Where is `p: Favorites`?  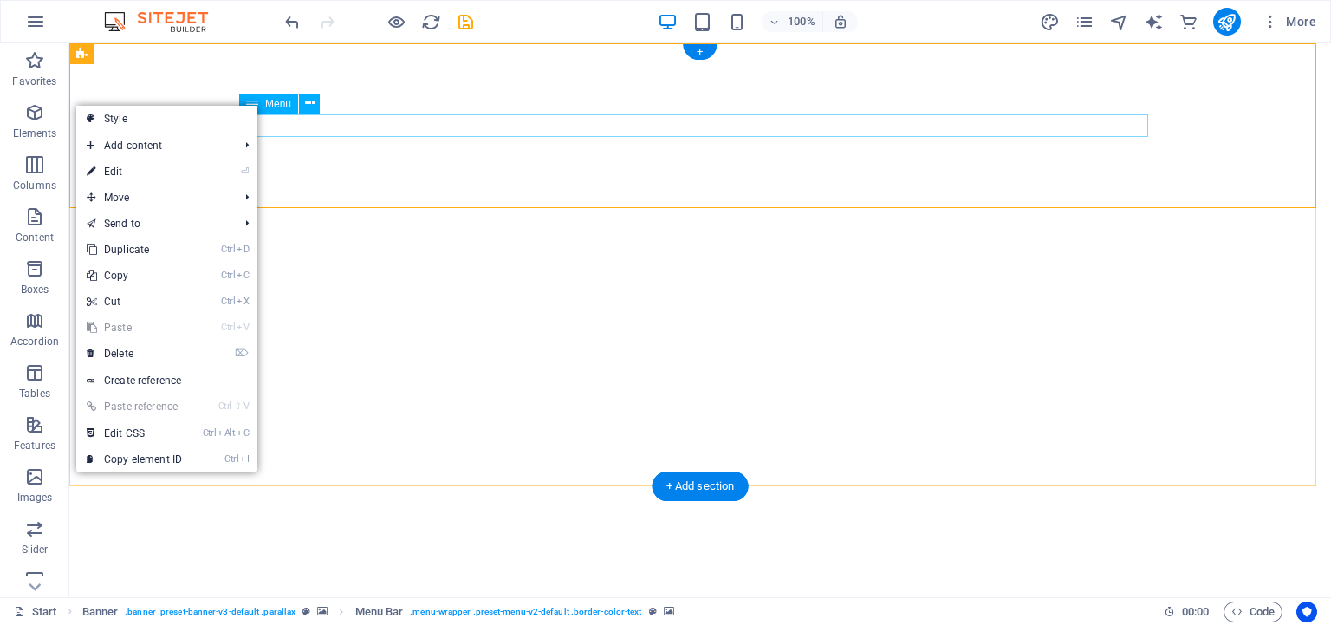 p: Favorites is located at coordinates (34, 81).